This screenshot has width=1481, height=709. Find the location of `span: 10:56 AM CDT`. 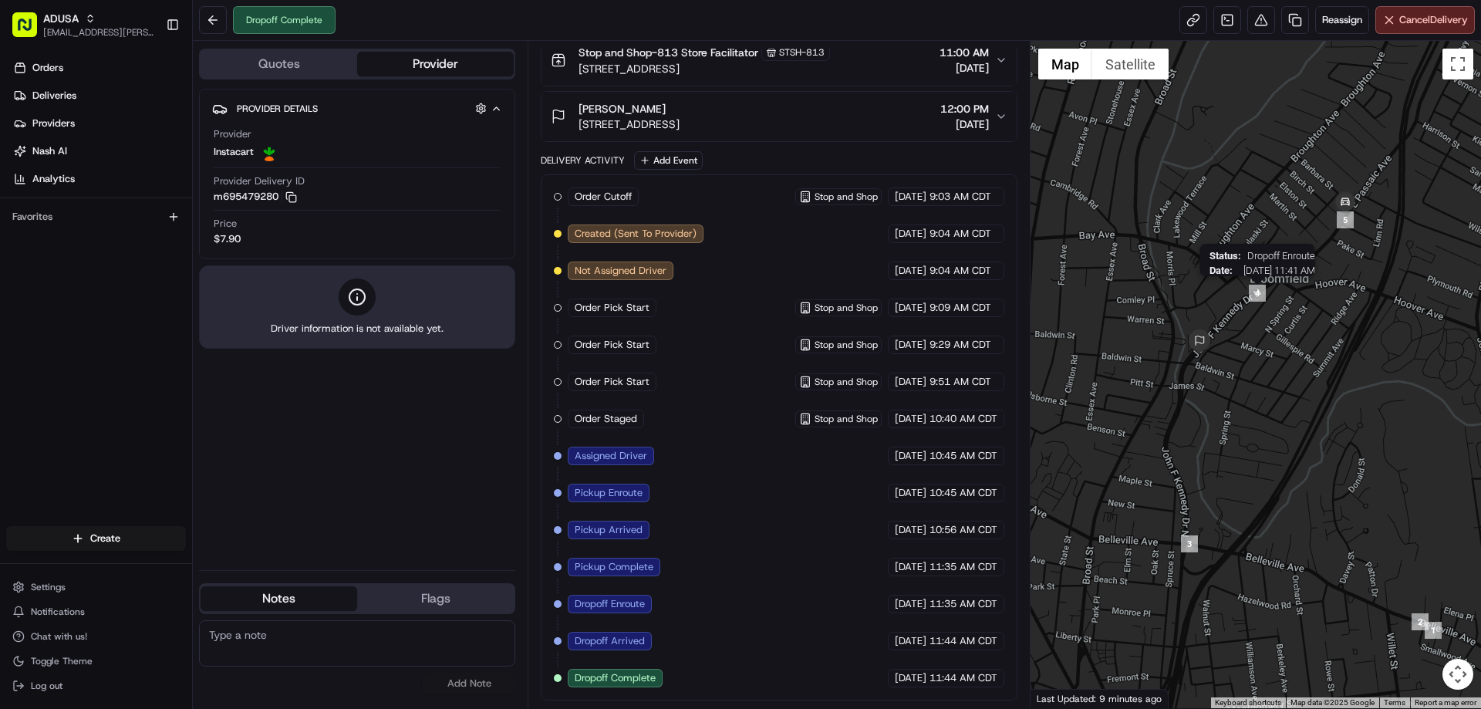

span: 10:56 AM CDT is located at coordinates (963, 530).